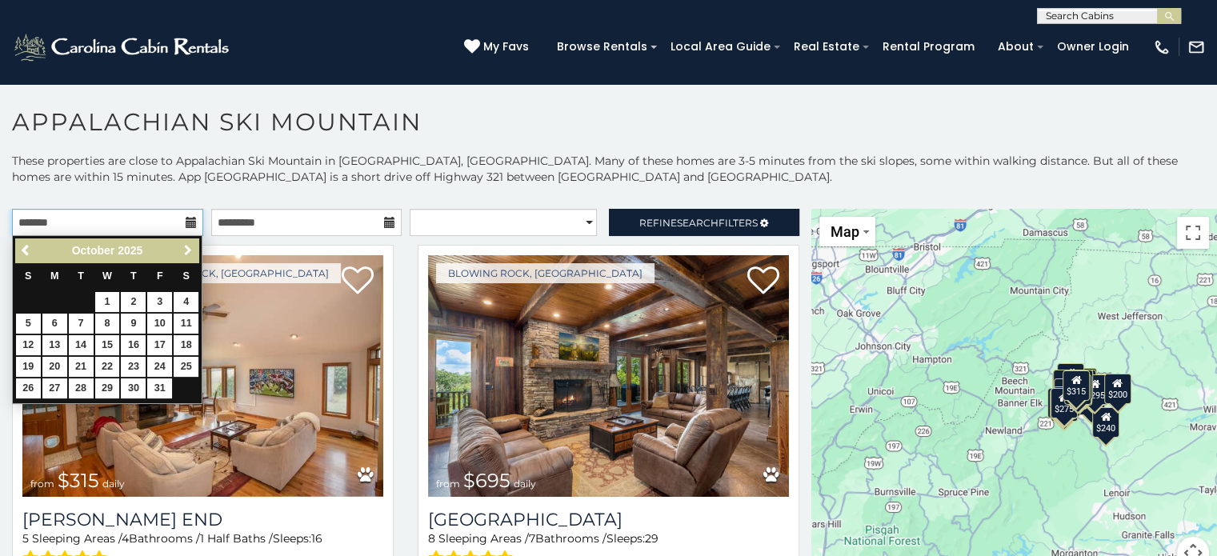 The height and width of the screenshot is (556, 1217). I want to click on a: Real Estate, so click(826, 46).